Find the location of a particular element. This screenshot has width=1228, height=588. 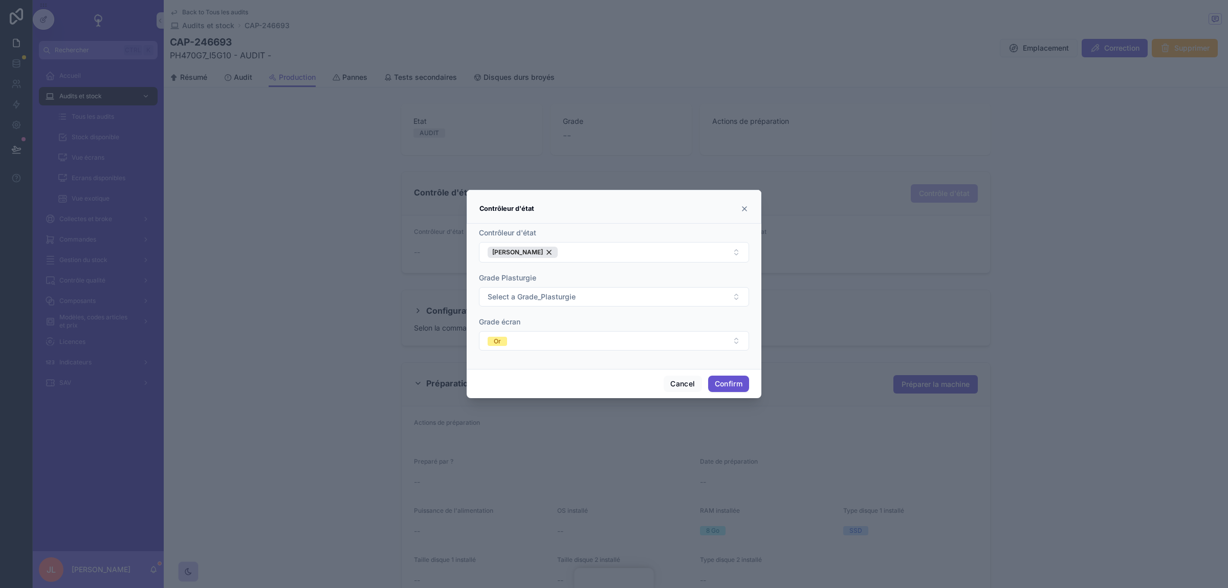

div: Or is located at coordinates (497, 341).